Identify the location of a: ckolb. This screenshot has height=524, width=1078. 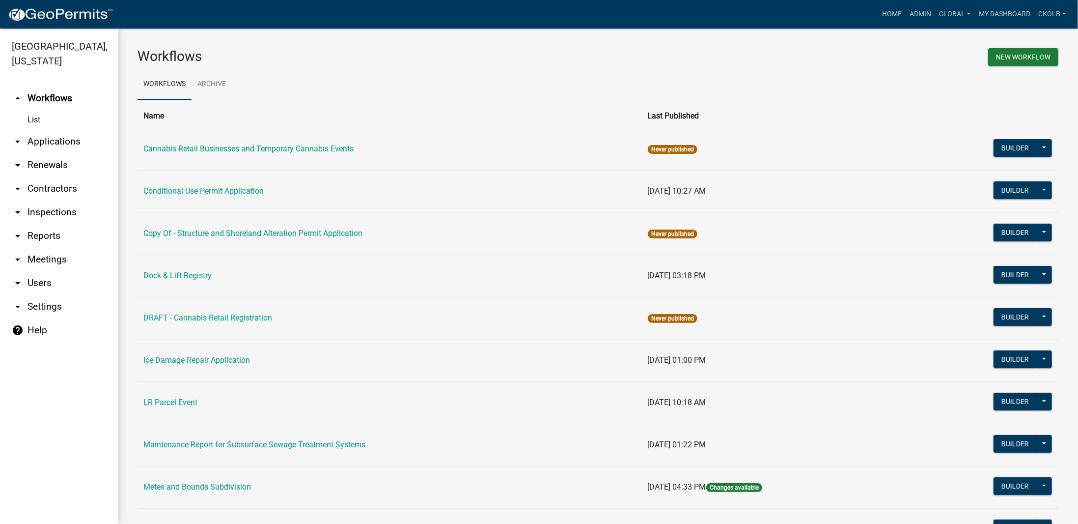
(1052, 14).